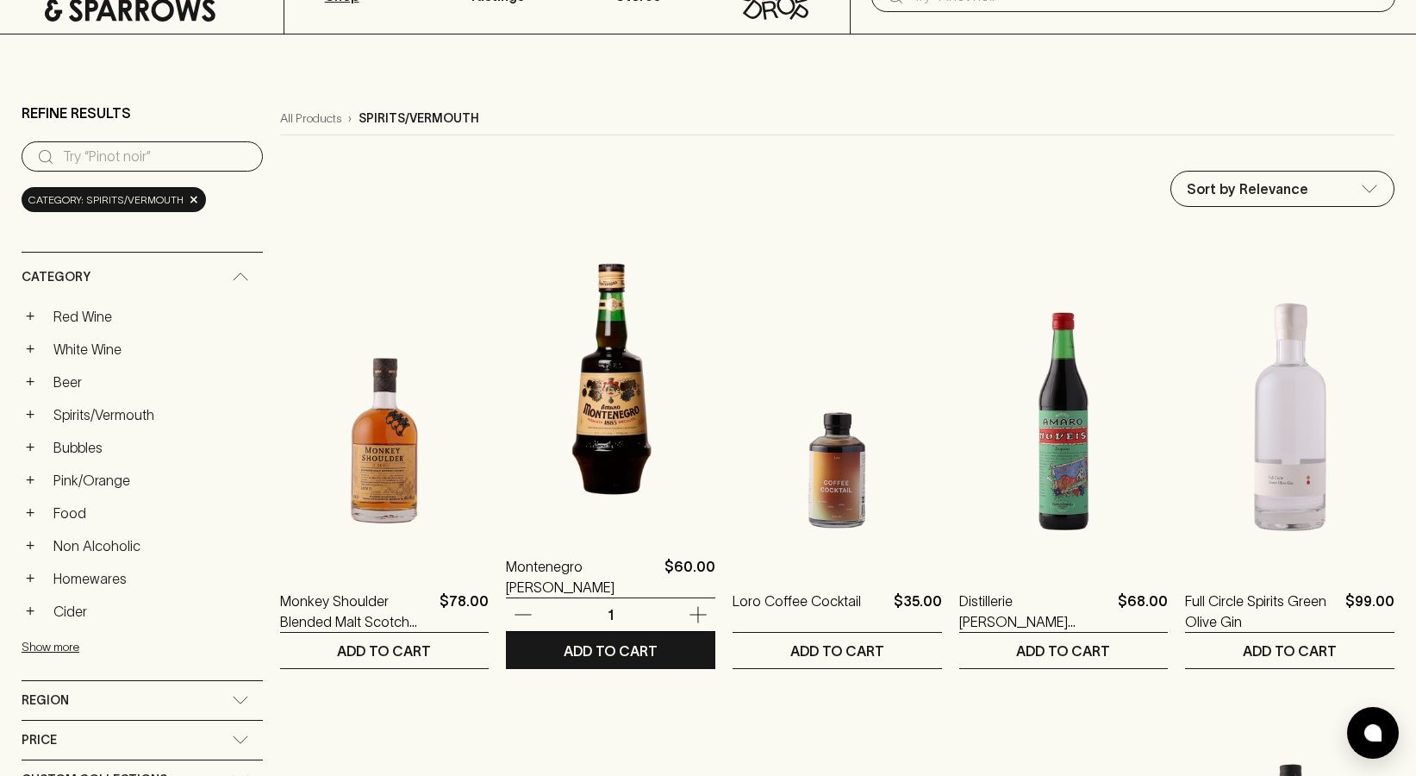 The height and width of the screenshot is (776, 1416). I want to click on a: Bubbles, so click(154, 447).